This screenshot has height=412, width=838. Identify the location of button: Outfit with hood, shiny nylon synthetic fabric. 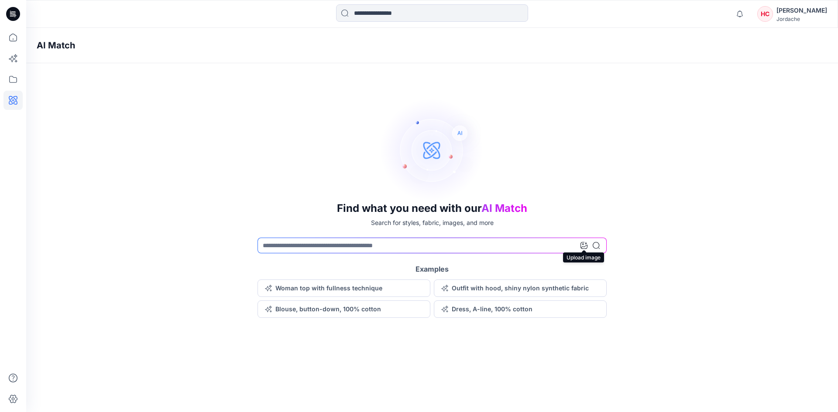
(520, 288).